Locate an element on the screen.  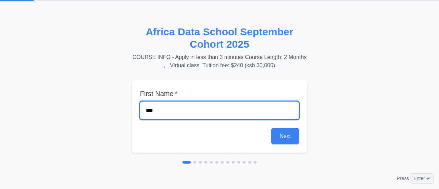
span: Enter ↵ is located at coordinates (422, 178).